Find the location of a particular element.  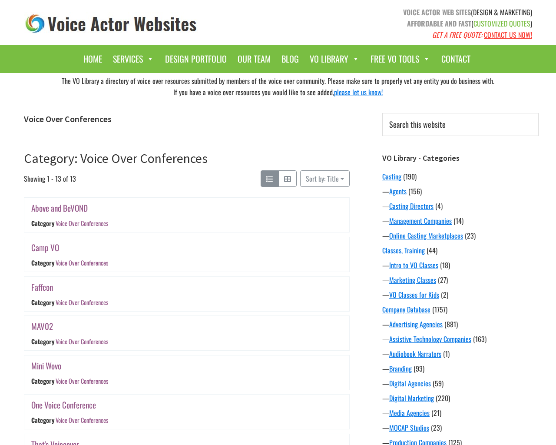

a: MAV02 is located at coordinates (42, 326).